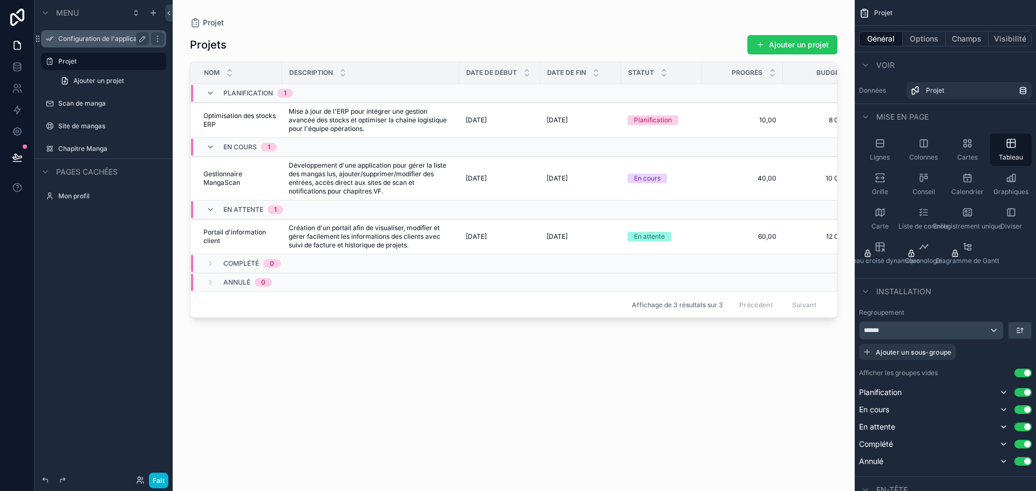 This screenshot has width=1036, height=491. What do you see at coordinates (661, 179) in the screenshot?
I see `a: En cours` at bounding box center [661, 179].